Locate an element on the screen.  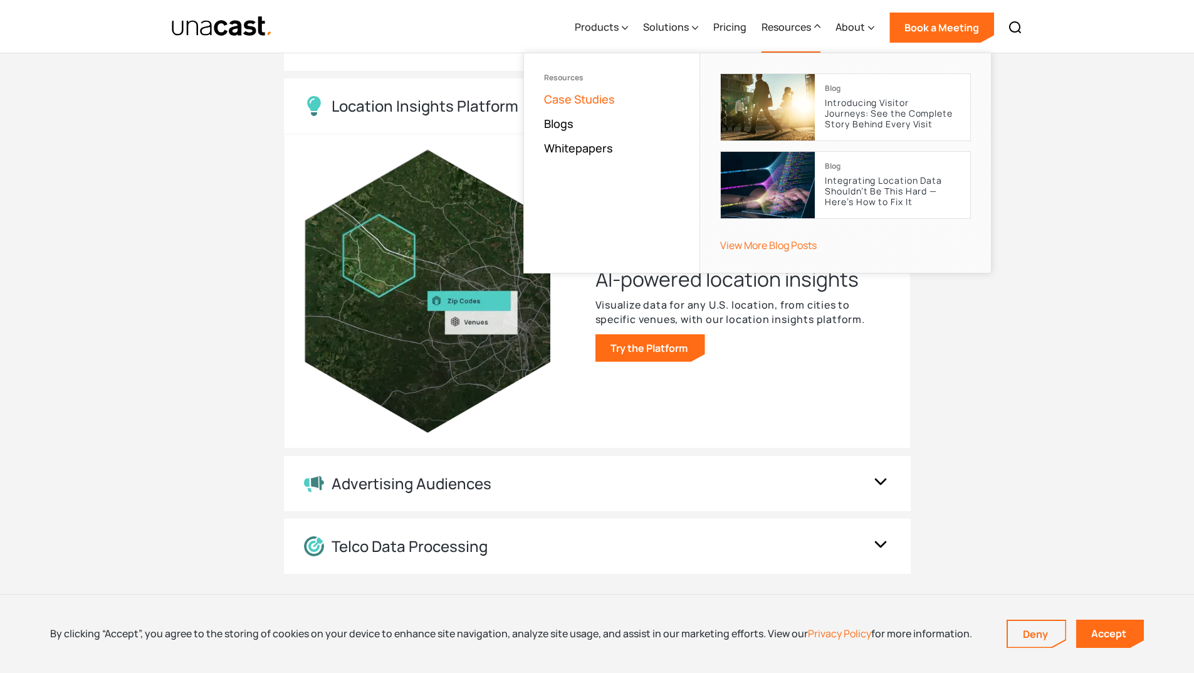
div: Telco Data Processing is located at coordinates (409, 546).